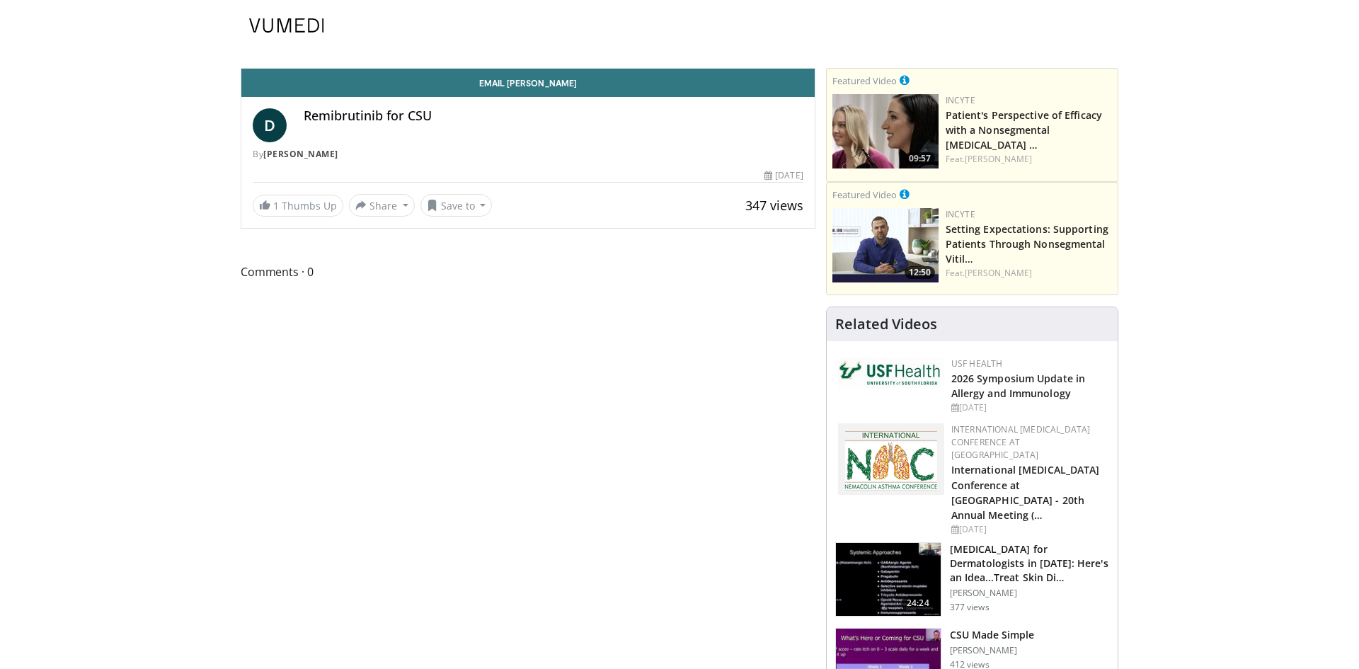 This screenshot has height=669, width=1359. I want to click on h2: International Asthma Conference at Nemacolin - 20th Annual Meeting (Live and Virtual), so click(1028, 491).